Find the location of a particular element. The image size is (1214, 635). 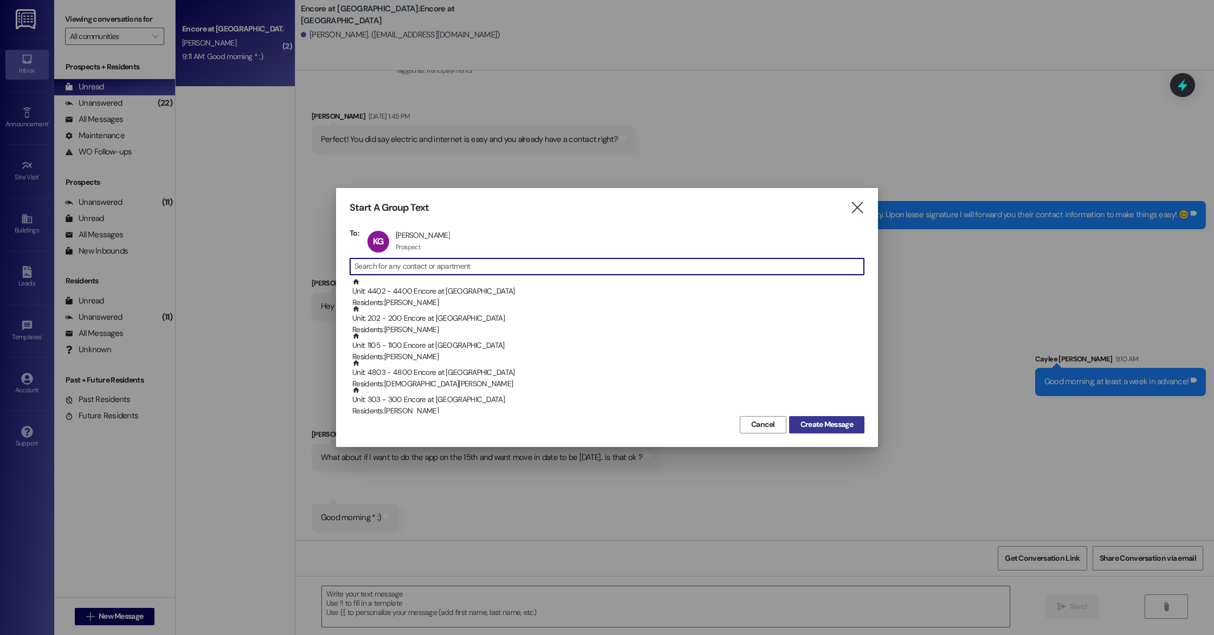

button: Cancel is located at coordinates (763, 425).